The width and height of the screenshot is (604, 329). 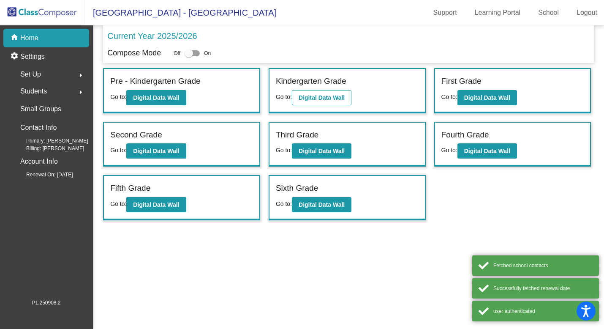 What do you see at coordinates (155, 81) in the screenshot?
I see `label: Pre - Kindergarten Grade` at bounding box center [155, 81].